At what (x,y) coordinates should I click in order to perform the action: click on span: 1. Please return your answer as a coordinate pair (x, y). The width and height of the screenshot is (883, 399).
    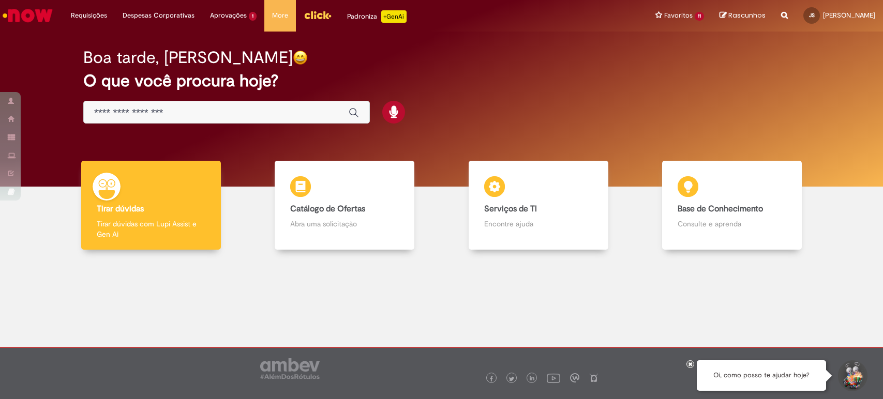
    Looking at the image, I should click on (252, 16).